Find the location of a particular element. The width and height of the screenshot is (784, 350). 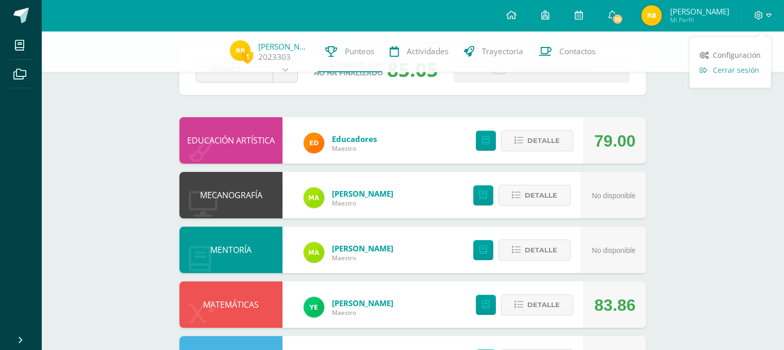

span: Cerrar sesión is located at coordinates (736, 70).